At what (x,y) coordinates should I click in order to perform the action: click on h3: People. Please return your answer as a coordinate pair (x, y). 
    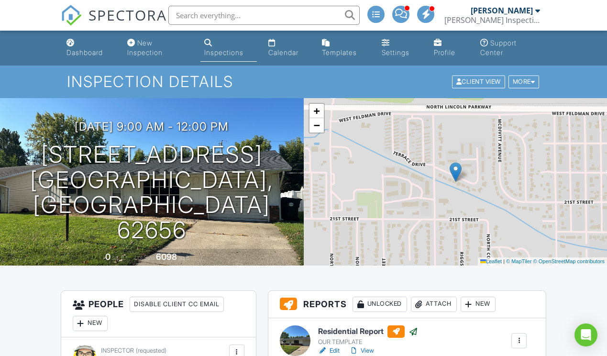
    Looking at the image, I should click on (158, 314).